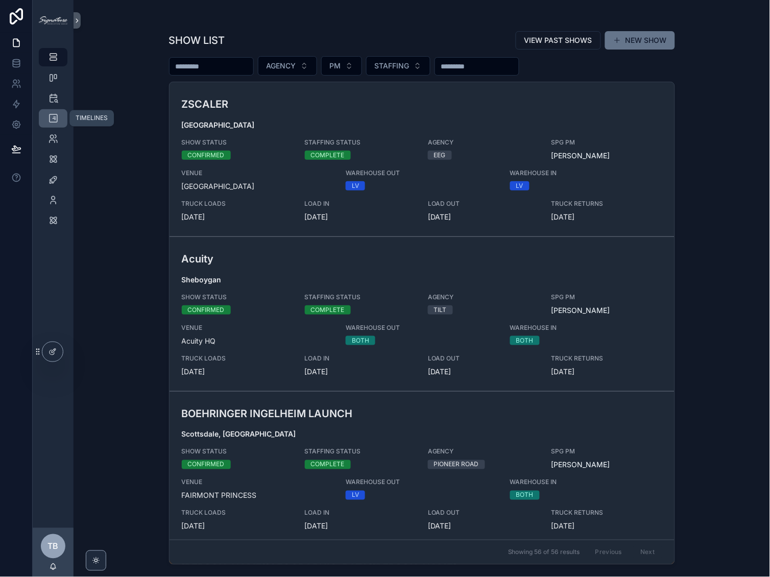  I want to click on span: Showing 56 of 56 results, so click(544, 553).